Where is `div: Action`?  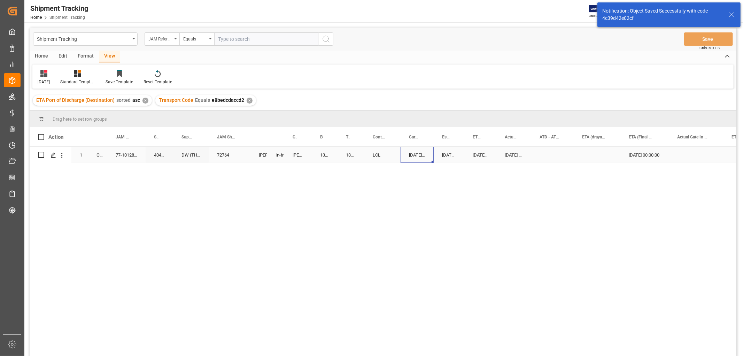 div: Action is located at coordinates (56, 137).